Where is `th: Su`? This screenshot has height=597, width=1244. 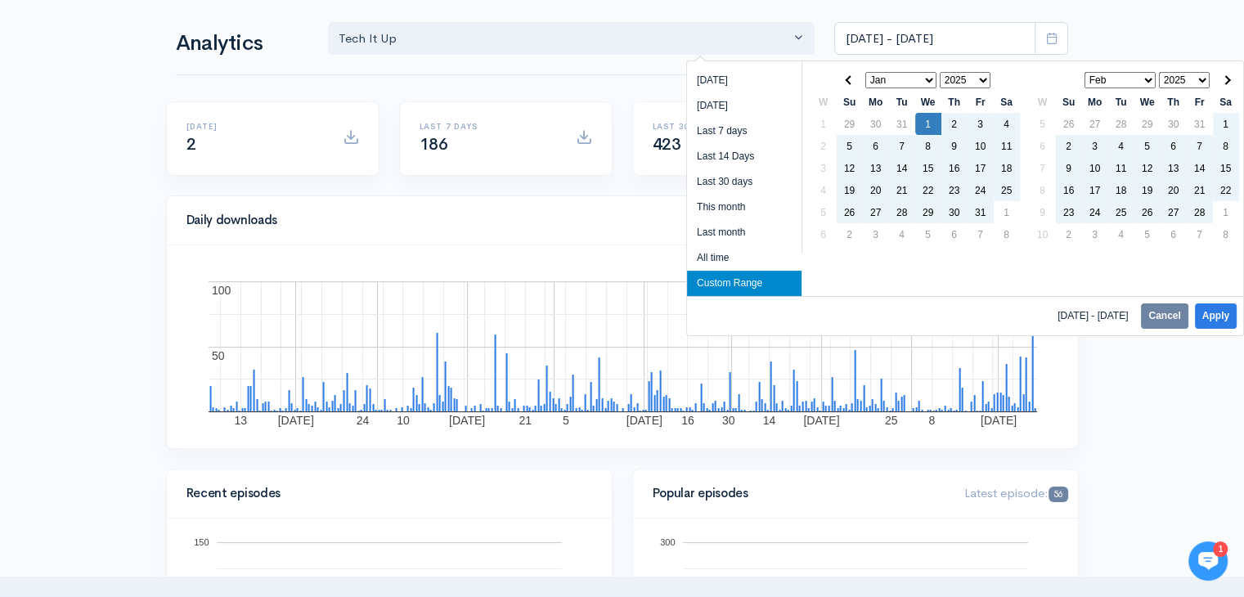 th: Su is located at coordinates (850, 101).